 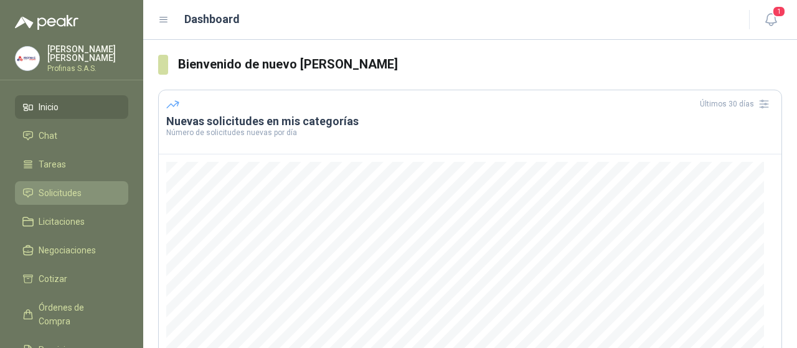 What do you see at coordinates (72, 222) in the screenshot?
I see `a: Licitaciones` at bounding box center [72, 222].